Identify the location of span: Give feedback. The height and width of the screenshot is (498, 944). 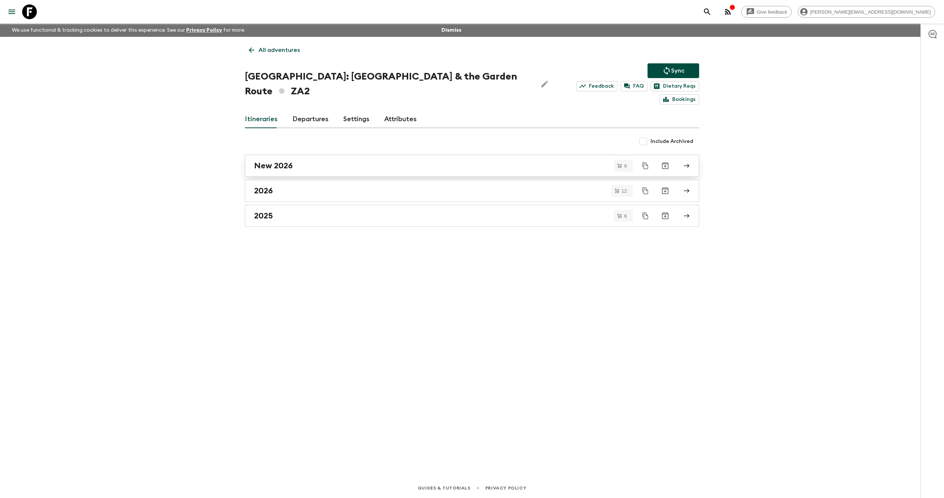
(772, 12).